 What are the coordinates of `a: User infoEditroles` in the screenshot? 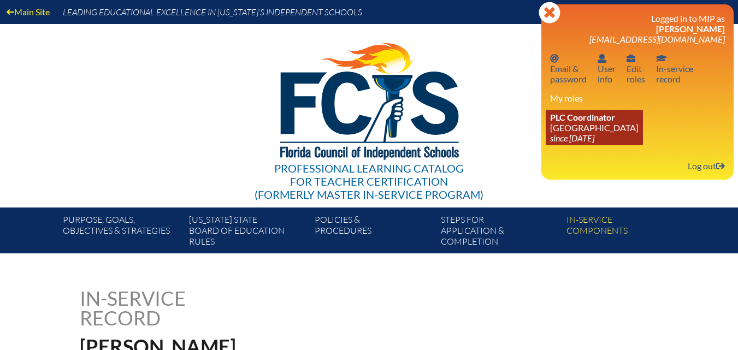 It's located at (636, 68).